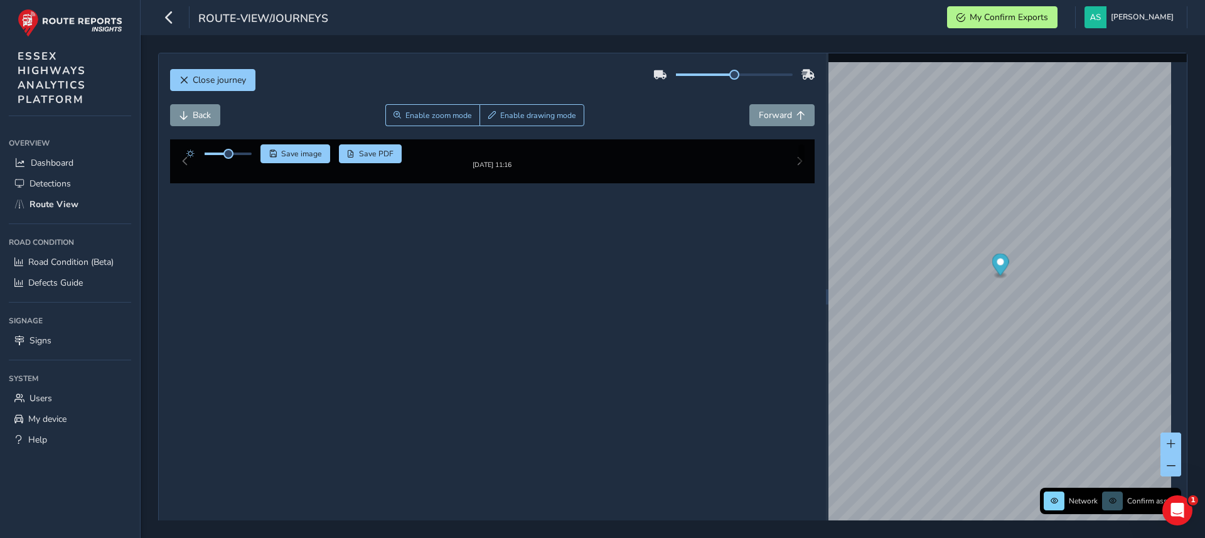 The image size is (1205, 538). I want to click on span: Enable zoom mode, so click(439, 115).